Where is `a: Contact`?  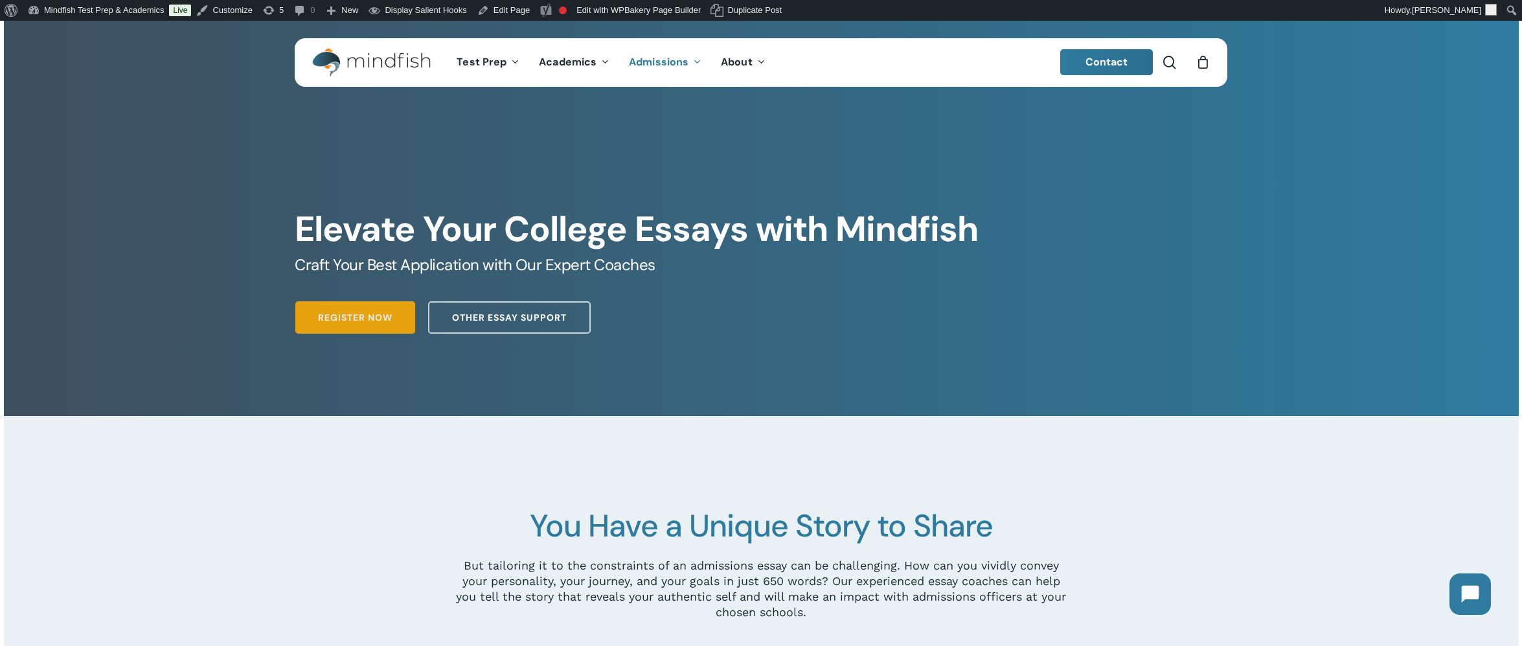 a: Contact is located at coordinates (1107, 62).